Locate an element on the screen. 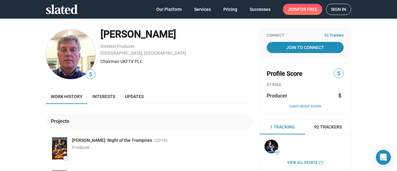 This screenshot has width=397, height=171. span: for free is located at coordinates (307, 9).